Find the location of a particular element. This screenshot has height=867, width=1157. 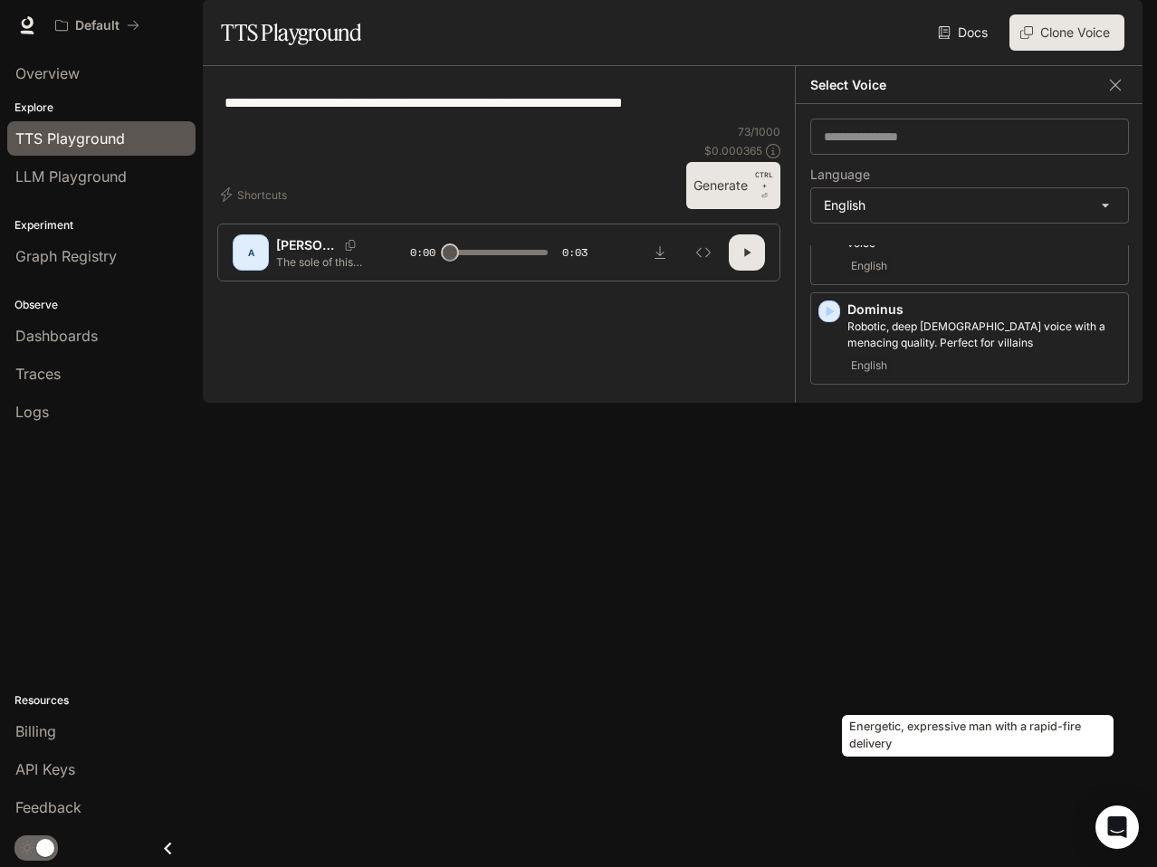

button: Inspect is located at coordinates (703, 253).